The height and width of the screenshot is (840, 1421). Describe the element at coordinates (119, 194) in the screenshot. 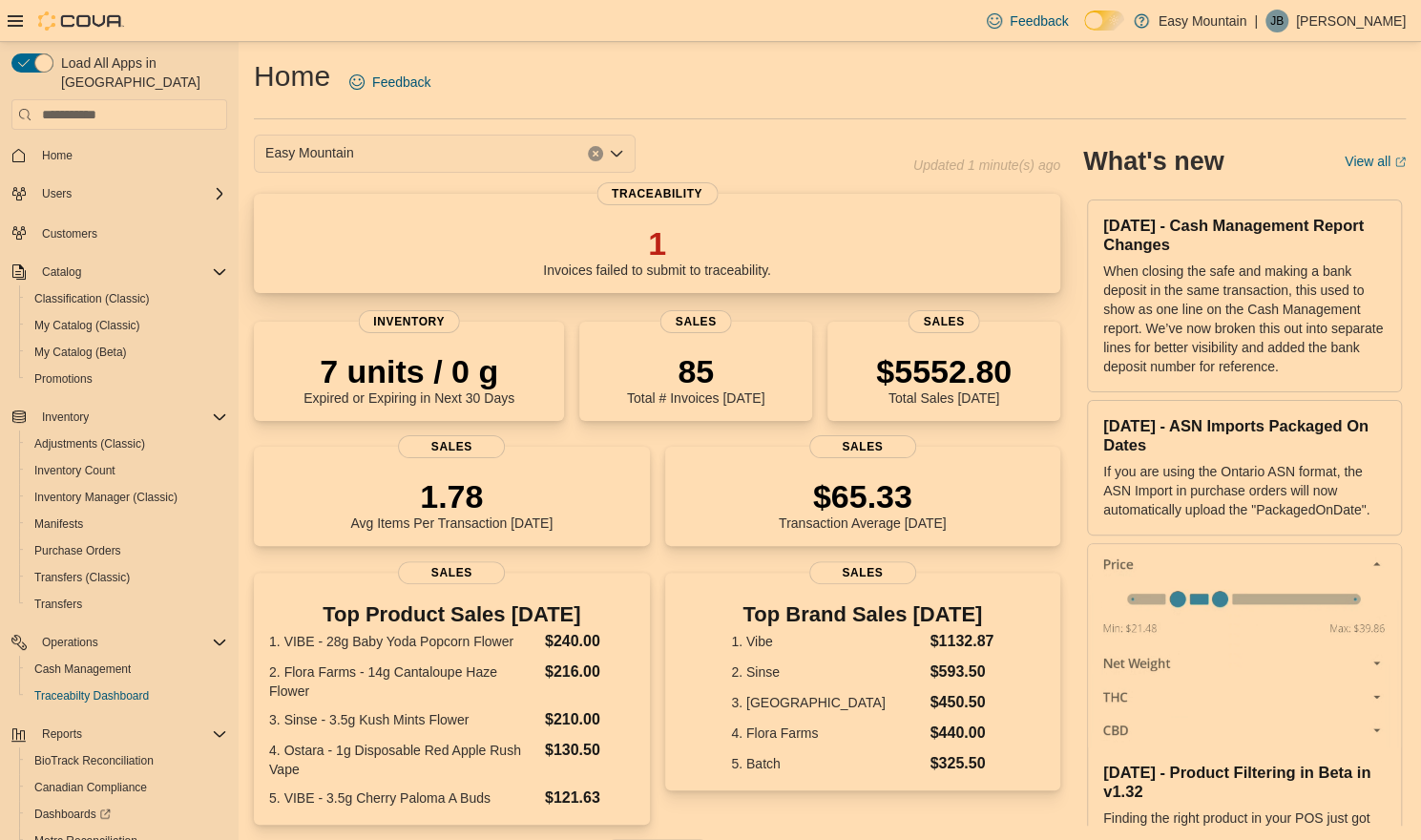

I see `button: Users` at that location.